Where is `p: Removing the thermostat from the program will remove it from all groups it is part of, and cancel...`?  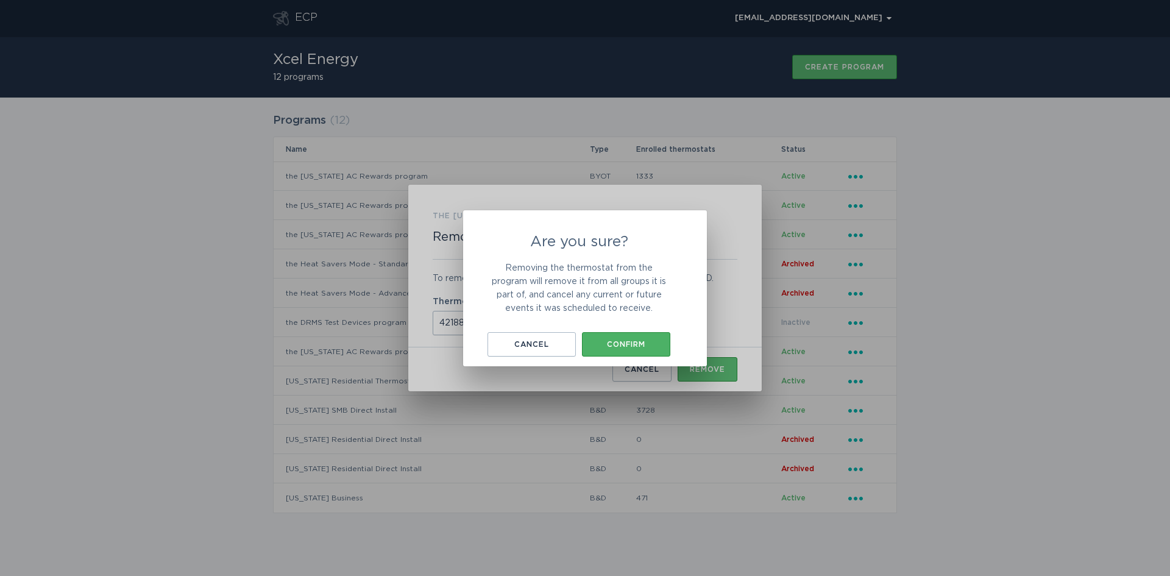
p: Removing the thermostat from the program will remove it from all groups it is part of, and cancel... is located at coordinates (579, 288).